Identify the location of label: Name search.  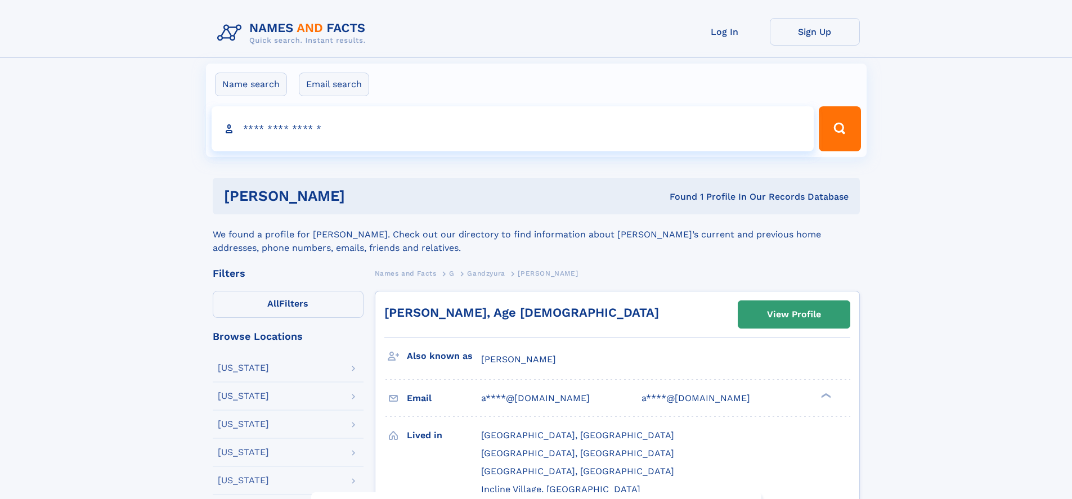
(251, 84).